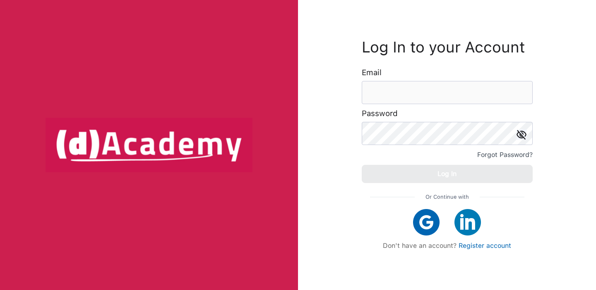  What do you see at coordinates (521, 135) in the screenshot?
I see `img: icon` at bounding box center [521, 135].